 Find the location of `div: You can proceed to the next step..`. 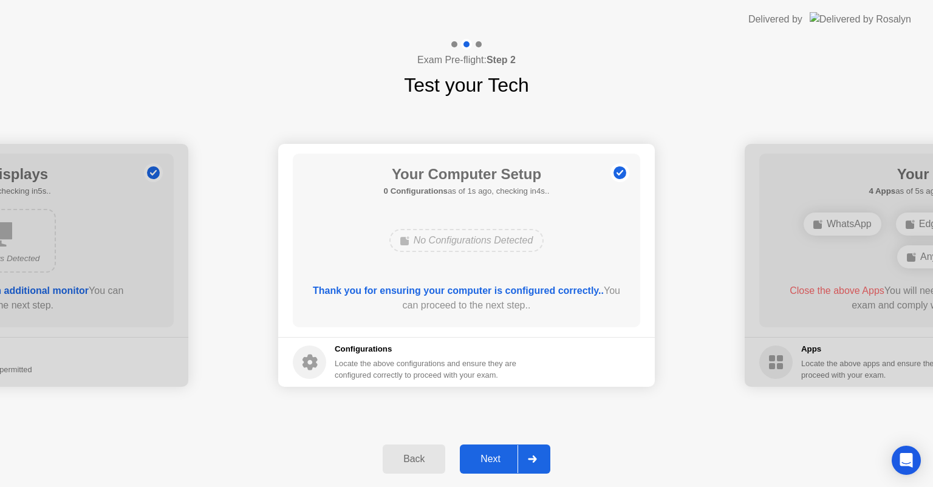

div: You can proceed to the next step.. is located at coordinates (467, 298).